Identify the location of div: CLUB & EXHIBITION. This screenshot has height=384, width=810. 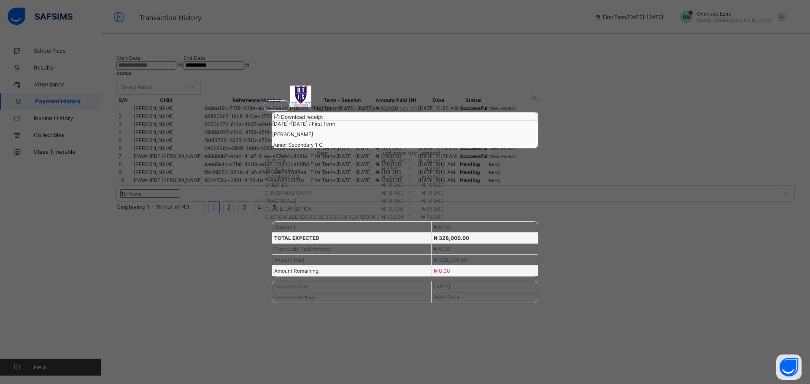
(322, 209).